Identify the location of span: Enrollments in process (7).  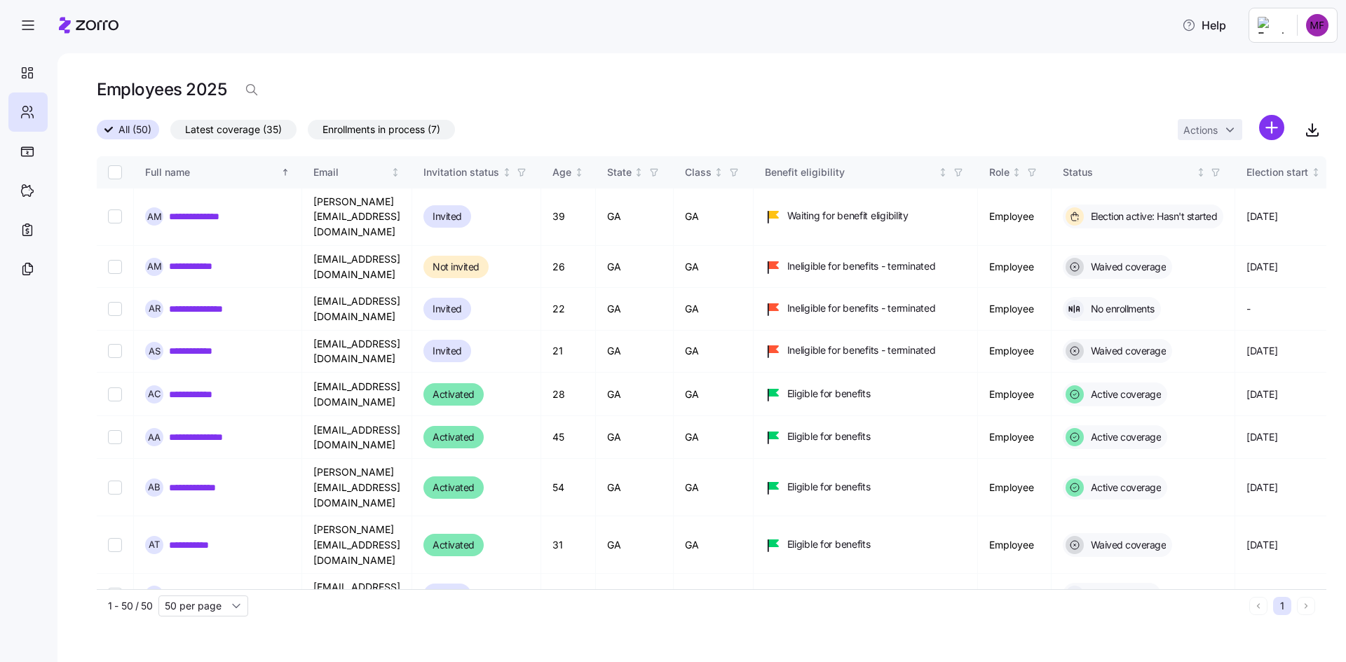
(381, 130).